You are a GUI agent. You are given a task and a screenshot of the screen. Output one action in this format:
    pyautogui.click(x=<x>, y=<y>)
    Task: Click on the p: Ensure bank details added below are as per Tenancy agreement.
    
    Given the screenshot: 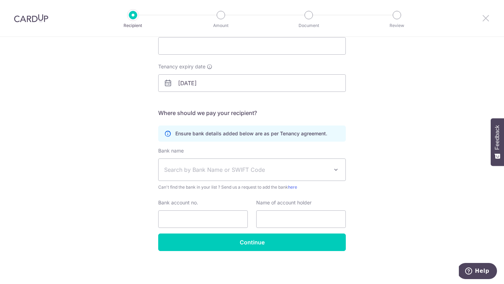 What is the action you would take?
    pyautogui.click(x=251, y=133)
    